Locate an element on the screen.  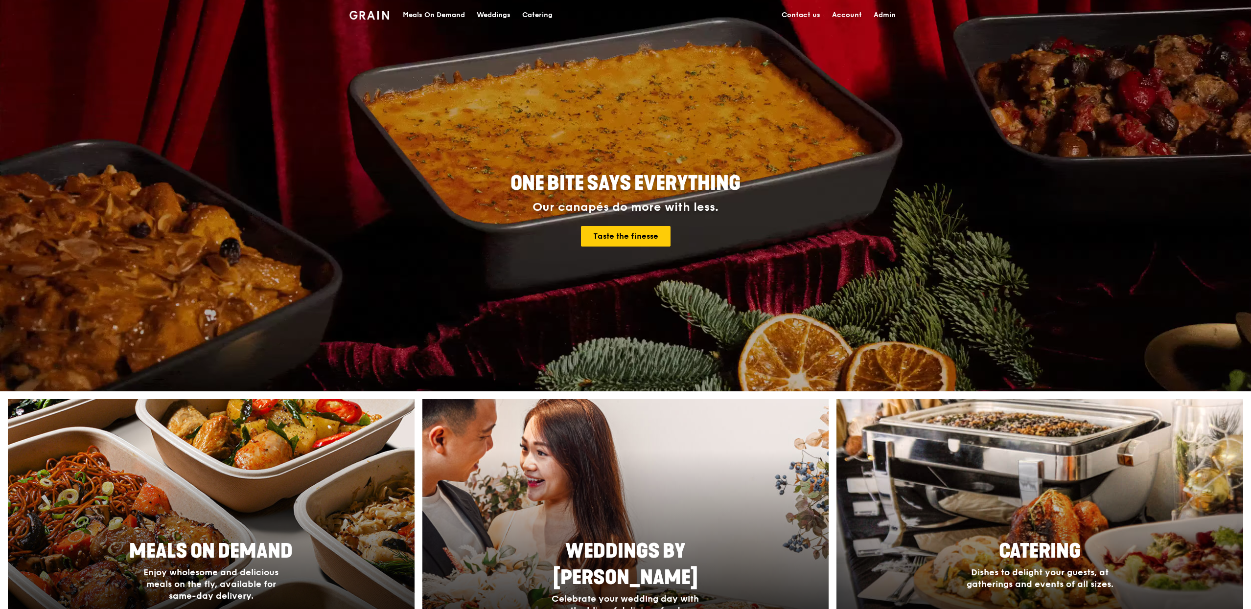
span: Dishes to delight your guests, at gatherings and events of all sizes. is located at coordinates (1040, 579).